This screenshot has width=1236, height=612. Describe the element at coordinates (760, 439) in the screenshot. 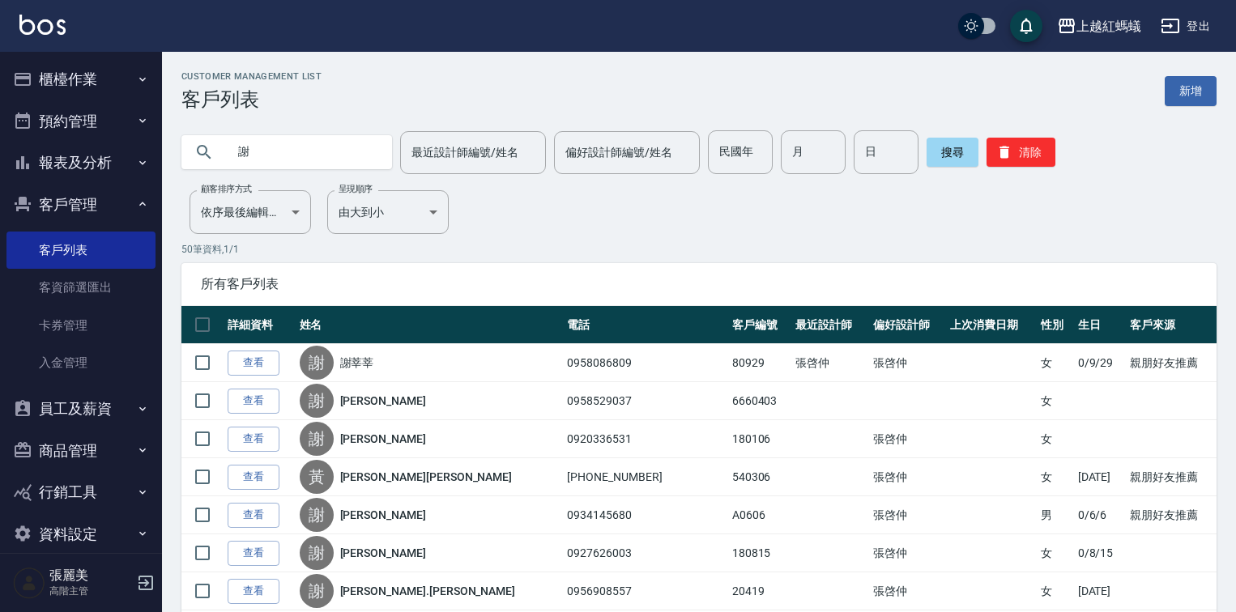

I see `td: 180106` at that location.